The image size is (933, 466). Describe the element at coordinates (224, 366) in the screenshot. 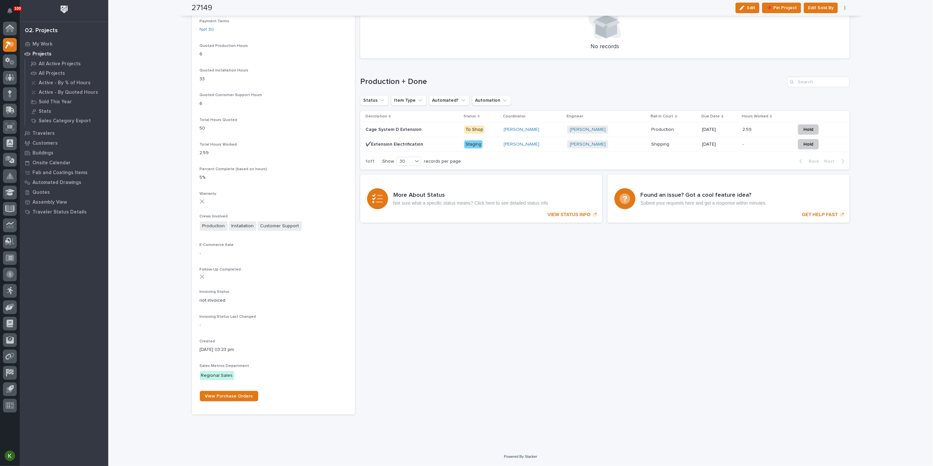

I see `span: Sales Metrics Department` at that location.